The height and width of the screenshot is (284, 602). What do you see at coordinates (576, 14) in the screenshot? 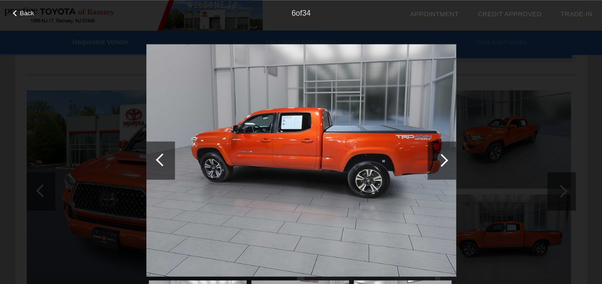
I see `a: Trade-In` at bounding box center [576, 14].